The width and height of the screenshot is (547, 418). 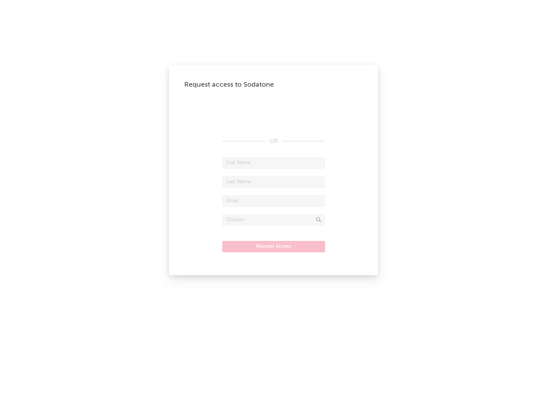 What do you see at coordinates (273, 163) in the screenshot?
I see `input: First Name` at bounding box center [273, 163].